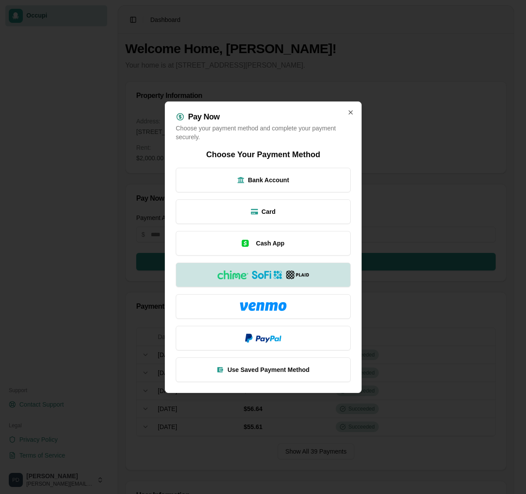  Describe the element at coordinates (263, 155) in the screenshot. I see `h2: Choose Your Payment Method` at that location.